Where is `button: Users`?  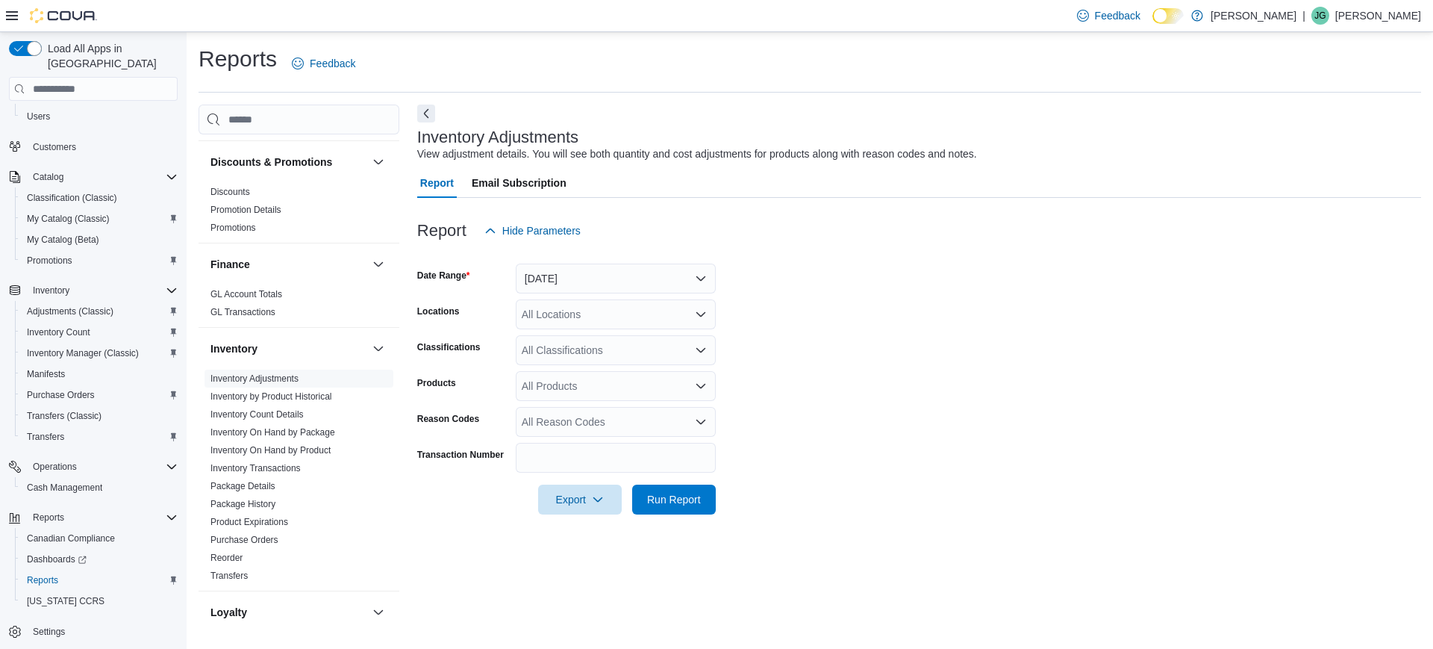
button: Users is located at coordinates (99, 116).